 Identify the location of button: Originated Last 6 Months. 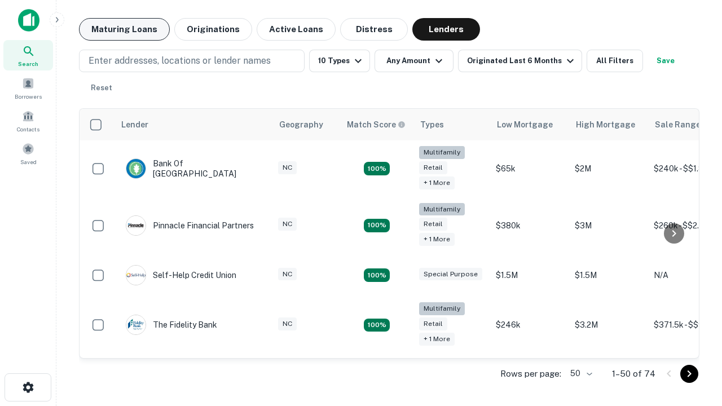
(520, 61).